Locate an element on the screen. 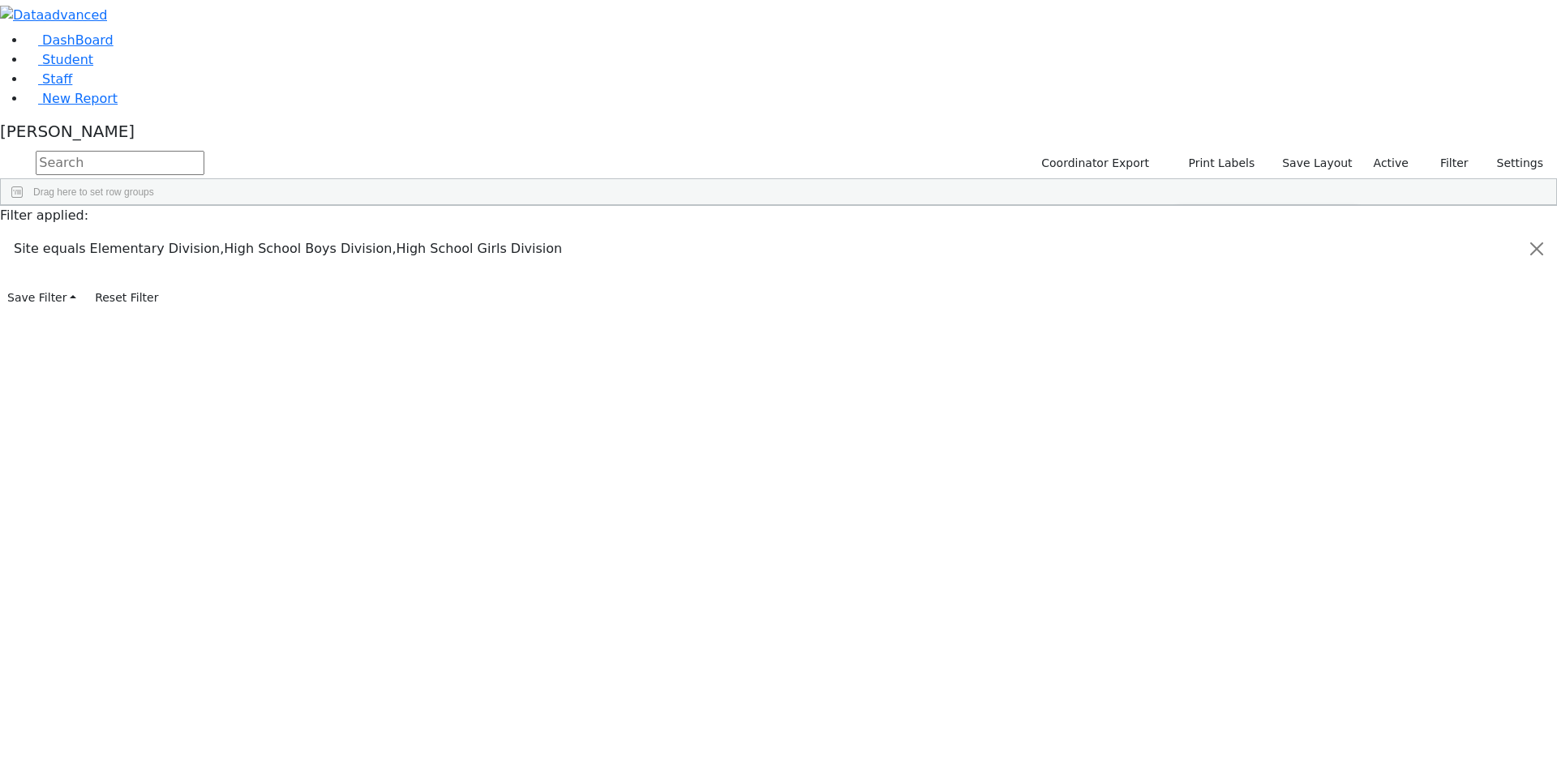 The height and width of the screenshot is (766, 1557). button: Print Labels is located at coordinates (1215, 163).